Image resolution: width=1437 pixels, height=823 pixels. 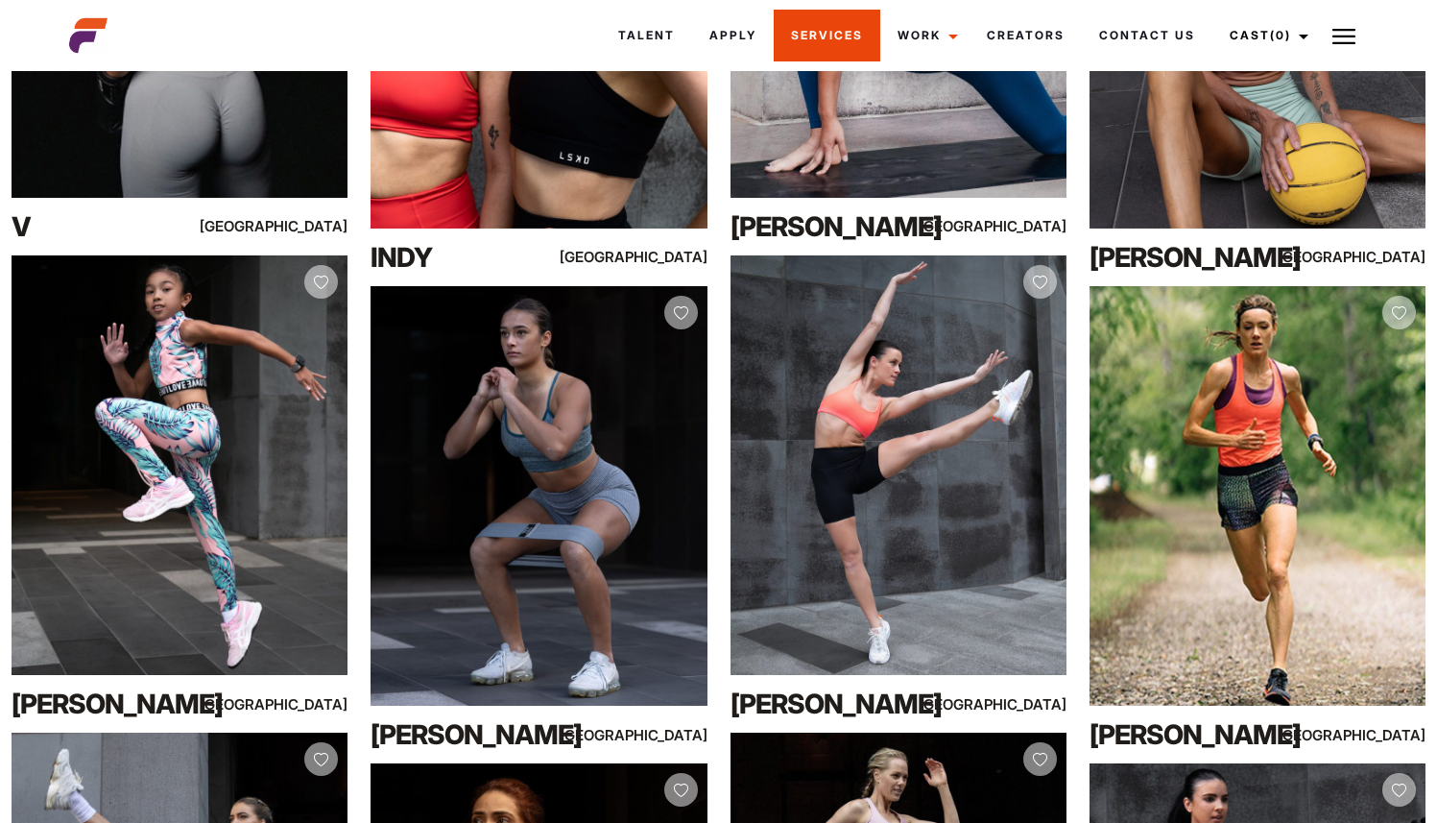 What do you see at coordinates (112, 227) in the screenshot?
I see `div: V` at bounding box center [112, 227].